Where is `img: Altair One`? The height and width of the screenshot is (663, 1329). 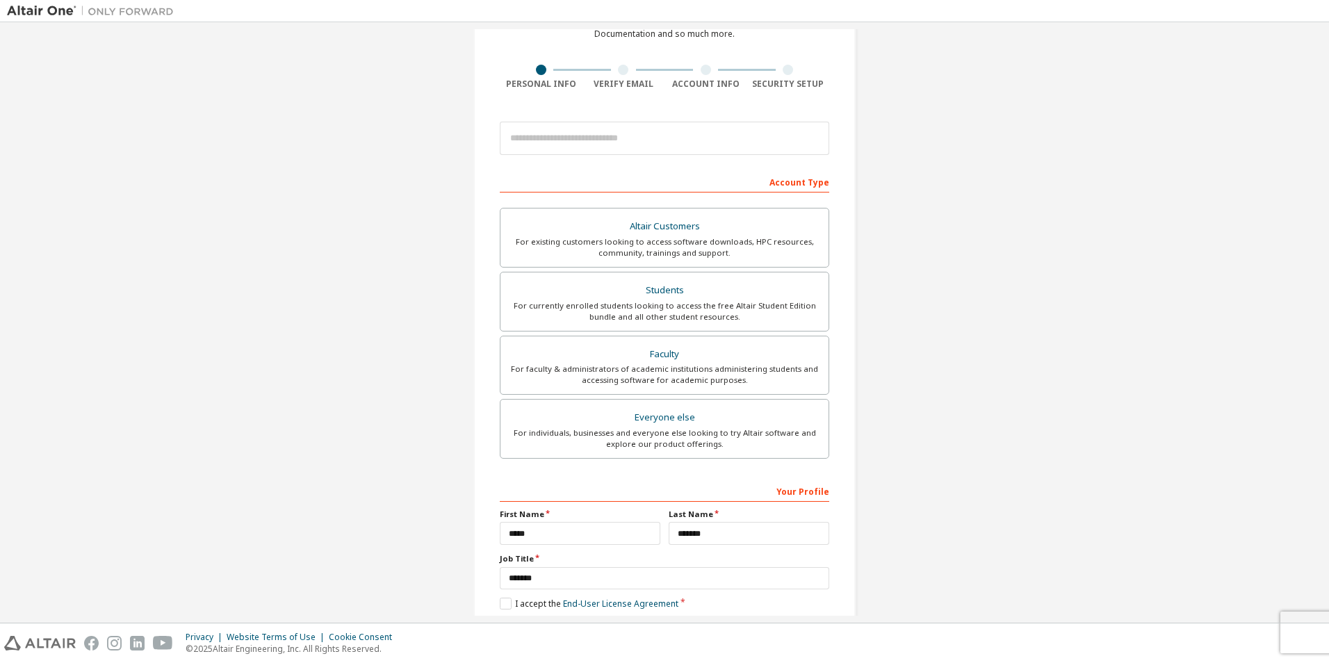 img: Altair One is located at coordinates (94, 11).